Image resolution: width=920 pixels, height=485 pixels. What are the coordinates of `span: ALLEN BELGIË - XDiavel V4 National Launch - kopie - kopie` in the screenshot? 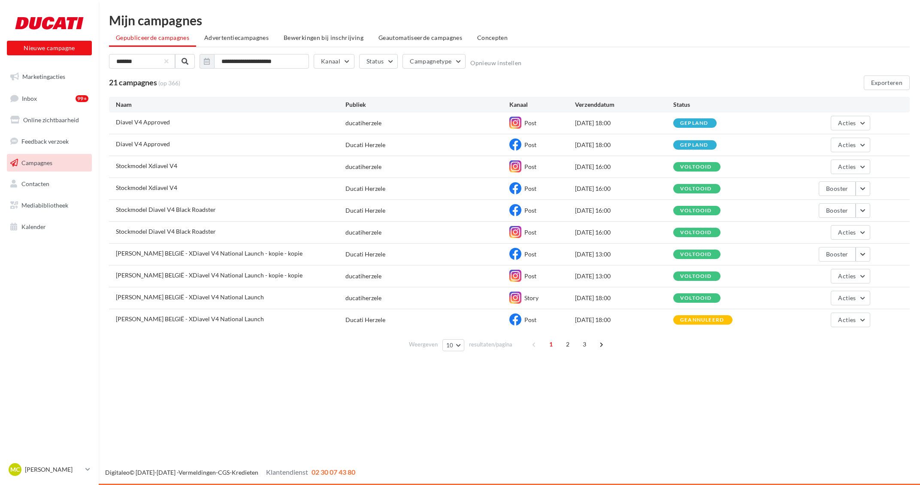 It's located at (209, 275).